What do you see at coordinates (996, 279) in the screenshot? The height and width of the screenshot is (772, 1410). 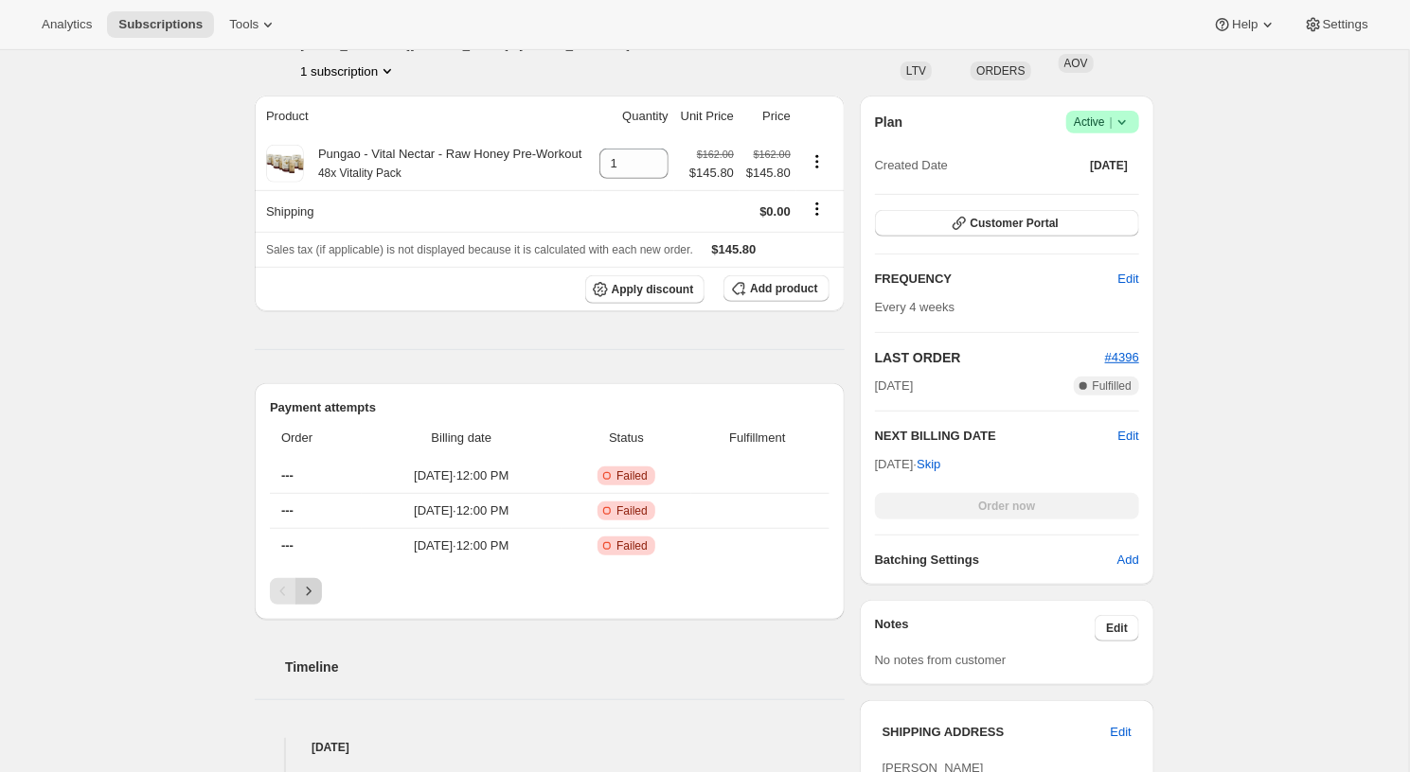 I see `h2: FREQUENCY` at bounding box center [996, 279].